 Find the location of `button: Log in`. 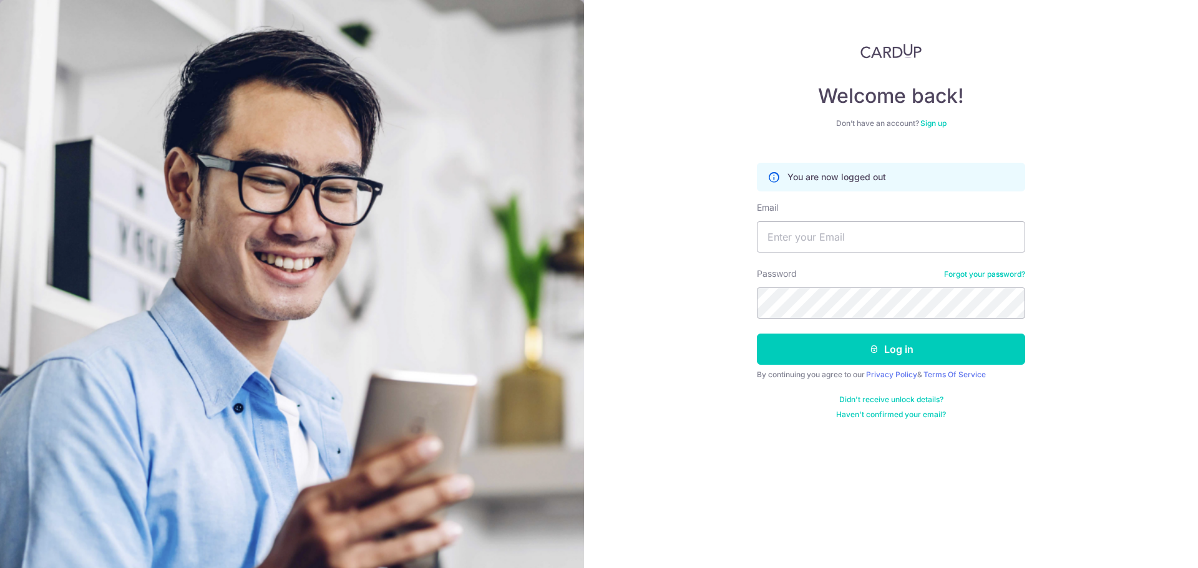

button: Log in is located at coordinates (891, 349).